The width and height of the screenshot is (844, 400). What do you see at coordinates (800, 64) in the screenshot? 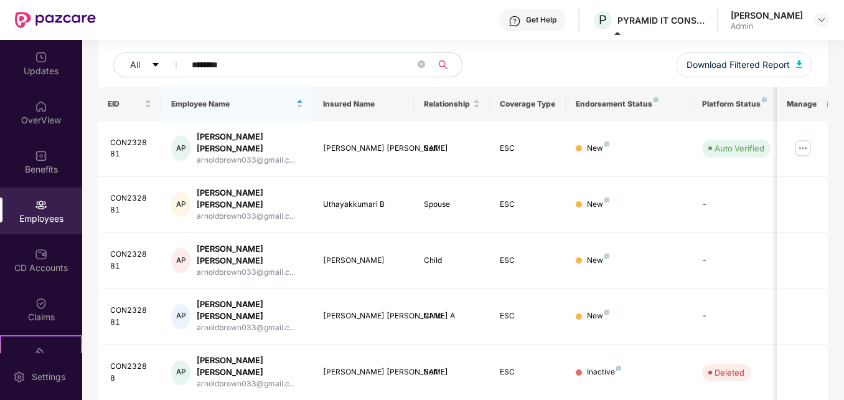
I see `img: svg+xml;base64,PHN2ZyB4bWxucz0iaHR0cDovL3d3dy53My5vcmcvMjAwMC9zdmciIHhtbG5zOnhsaW5rPSJodHRwOi8vd3...` at bounding box center [800, 64].